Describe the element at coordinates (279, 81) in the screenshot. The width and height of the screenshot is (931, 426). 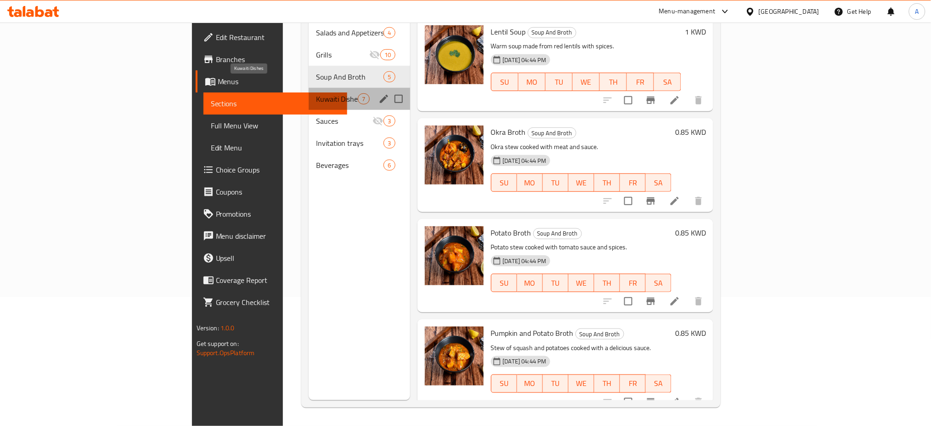
I see `span: Menus` at that location.